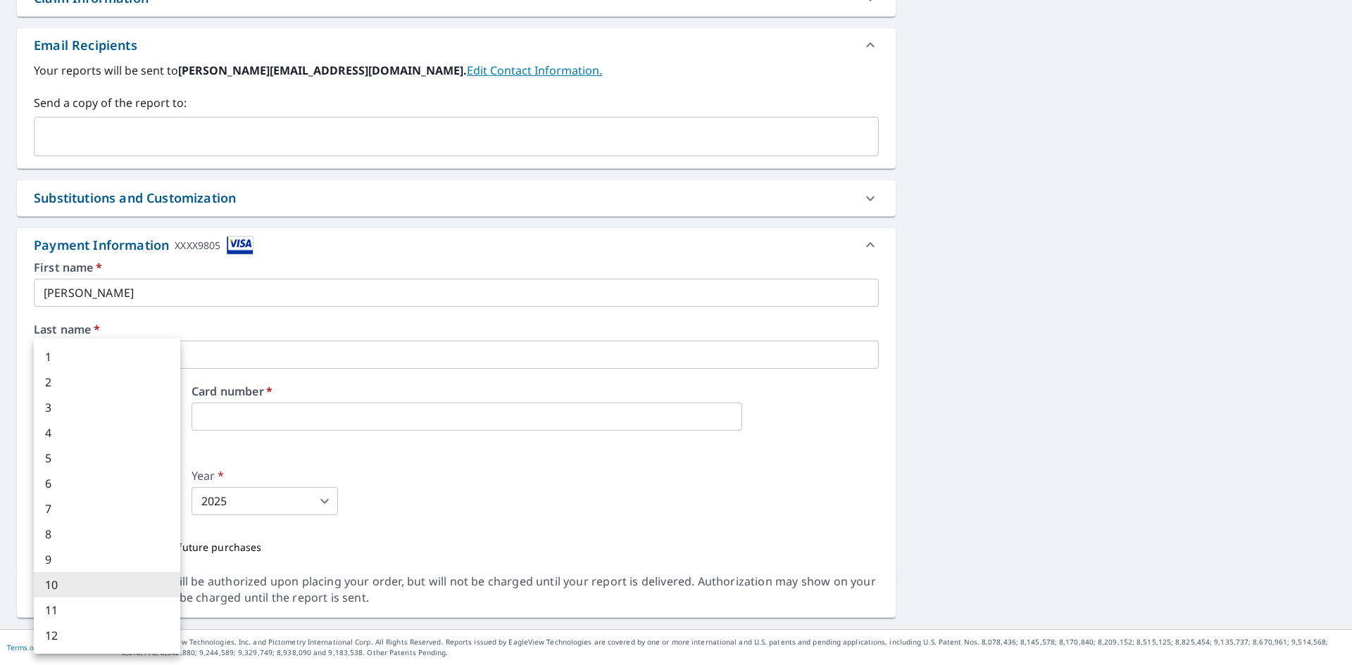 This screenshot has width=1352, height=665. Describe the element at coordinates (107, 560) in the screenshot. I see `li: 9` at that location.